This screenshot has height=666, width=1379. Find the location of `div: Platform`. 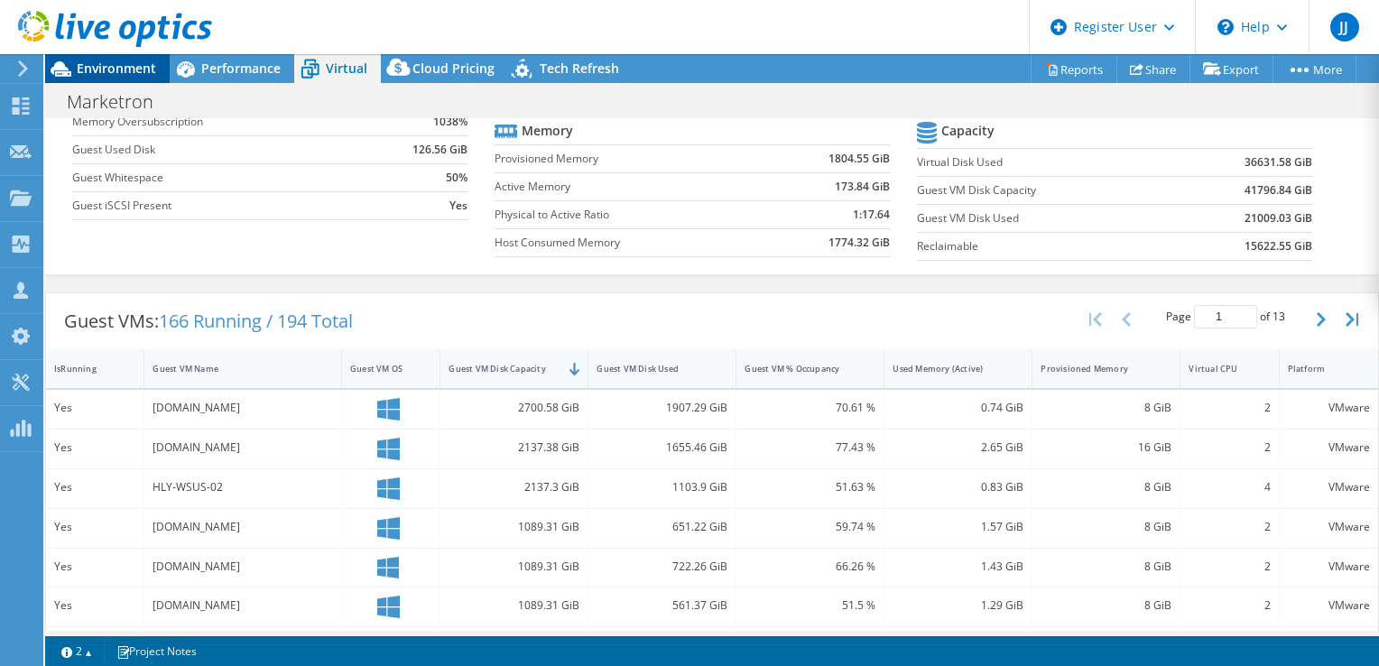

div: Platform is located at coordinates (1318, 368).